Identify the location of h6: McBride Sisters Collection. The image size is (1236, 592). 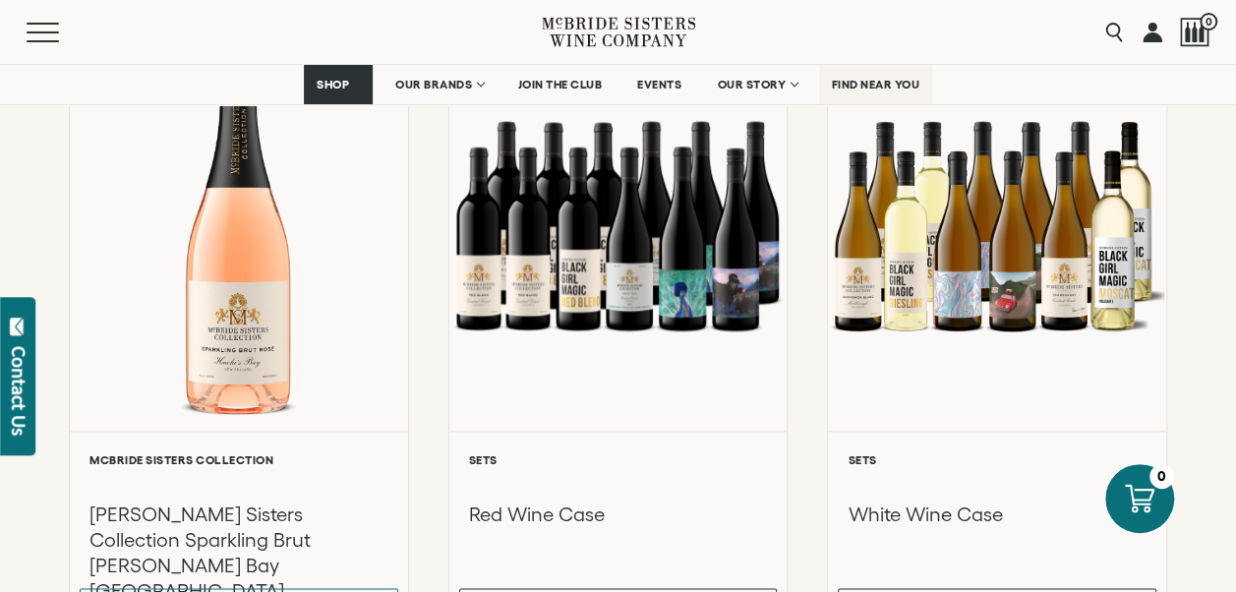
(239, 459).